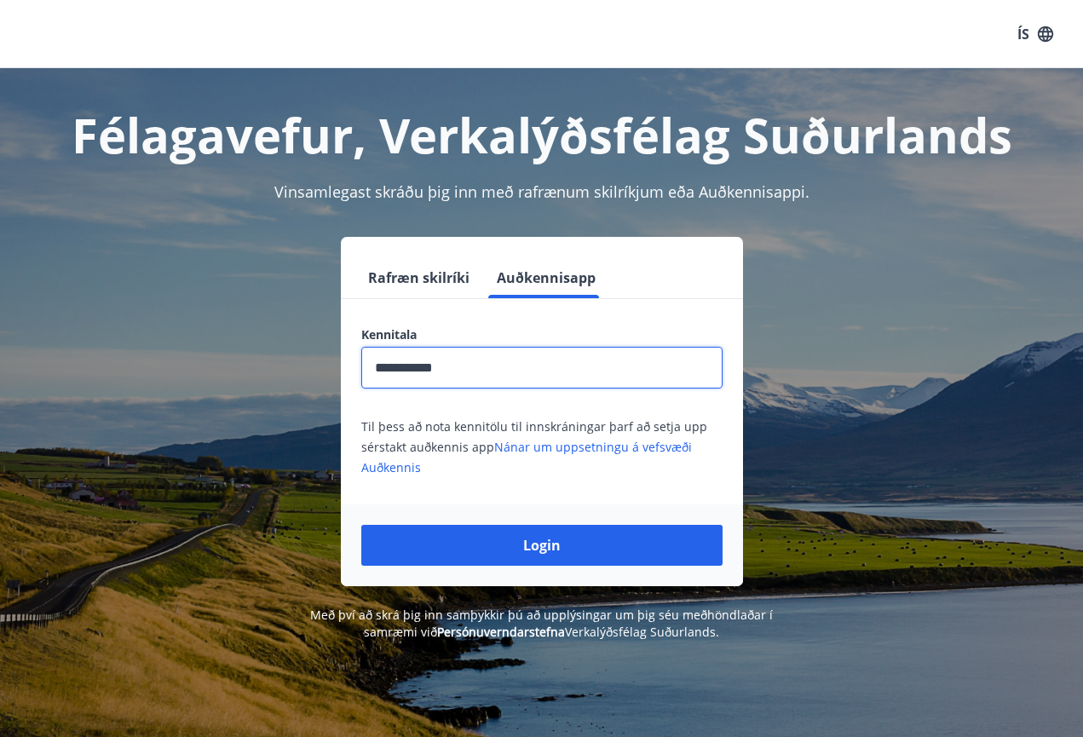  I want to click on span: Til þess að nota kennitölu til innskráningar þarf að setja upp sérstakt auðkennis app, so click(534, 446).